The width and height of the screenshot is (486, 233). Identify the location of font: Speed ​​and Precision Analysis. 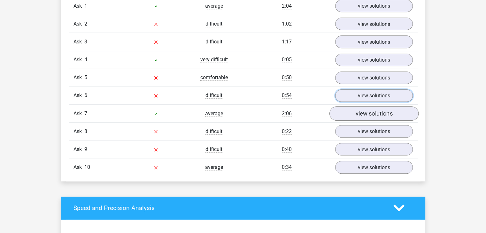
(114, 208).